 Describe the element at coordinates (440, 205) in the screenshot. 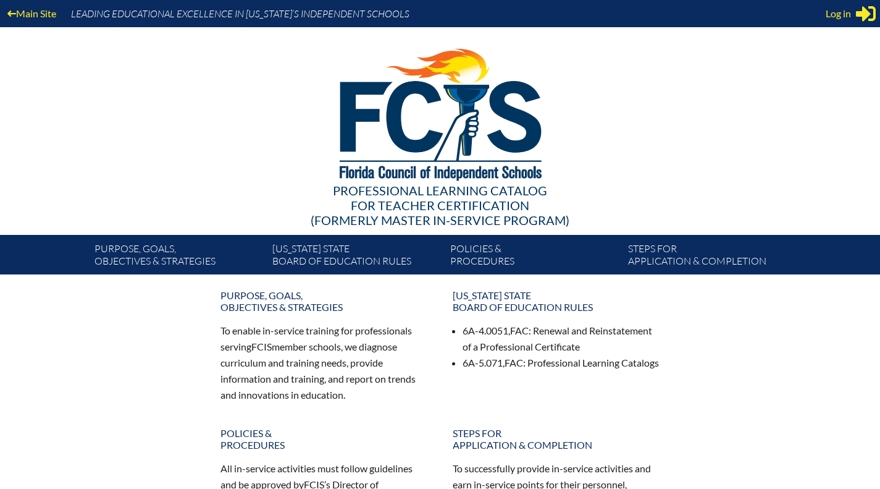

I see `span: for Teacher Certification` at that location.